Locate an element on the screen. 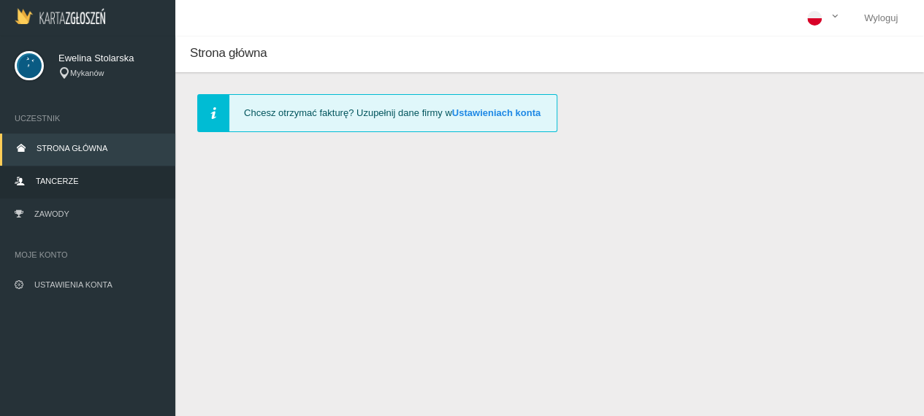  div: Chcesz otrzymać fakturę? Uzupełnij dane firmy w is located at coordinates (377, 113).